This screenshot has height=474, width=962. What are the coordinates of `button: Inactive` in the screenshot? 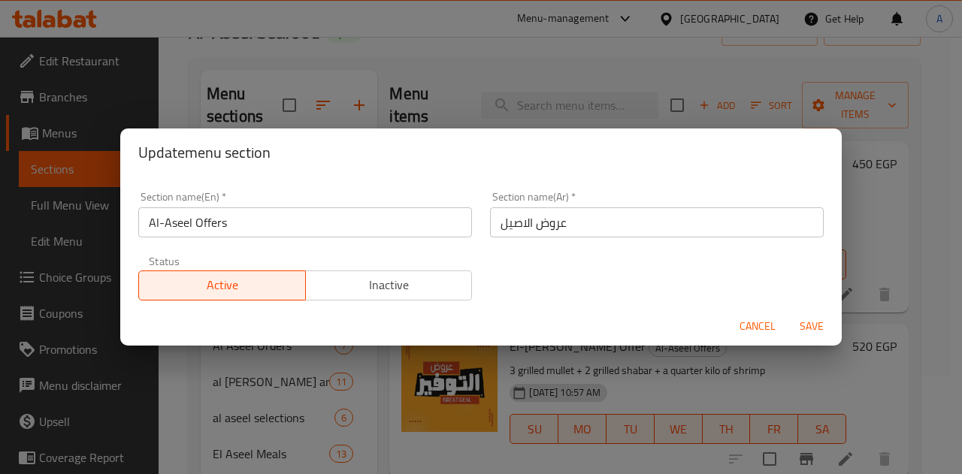 It's located at (388, 285).